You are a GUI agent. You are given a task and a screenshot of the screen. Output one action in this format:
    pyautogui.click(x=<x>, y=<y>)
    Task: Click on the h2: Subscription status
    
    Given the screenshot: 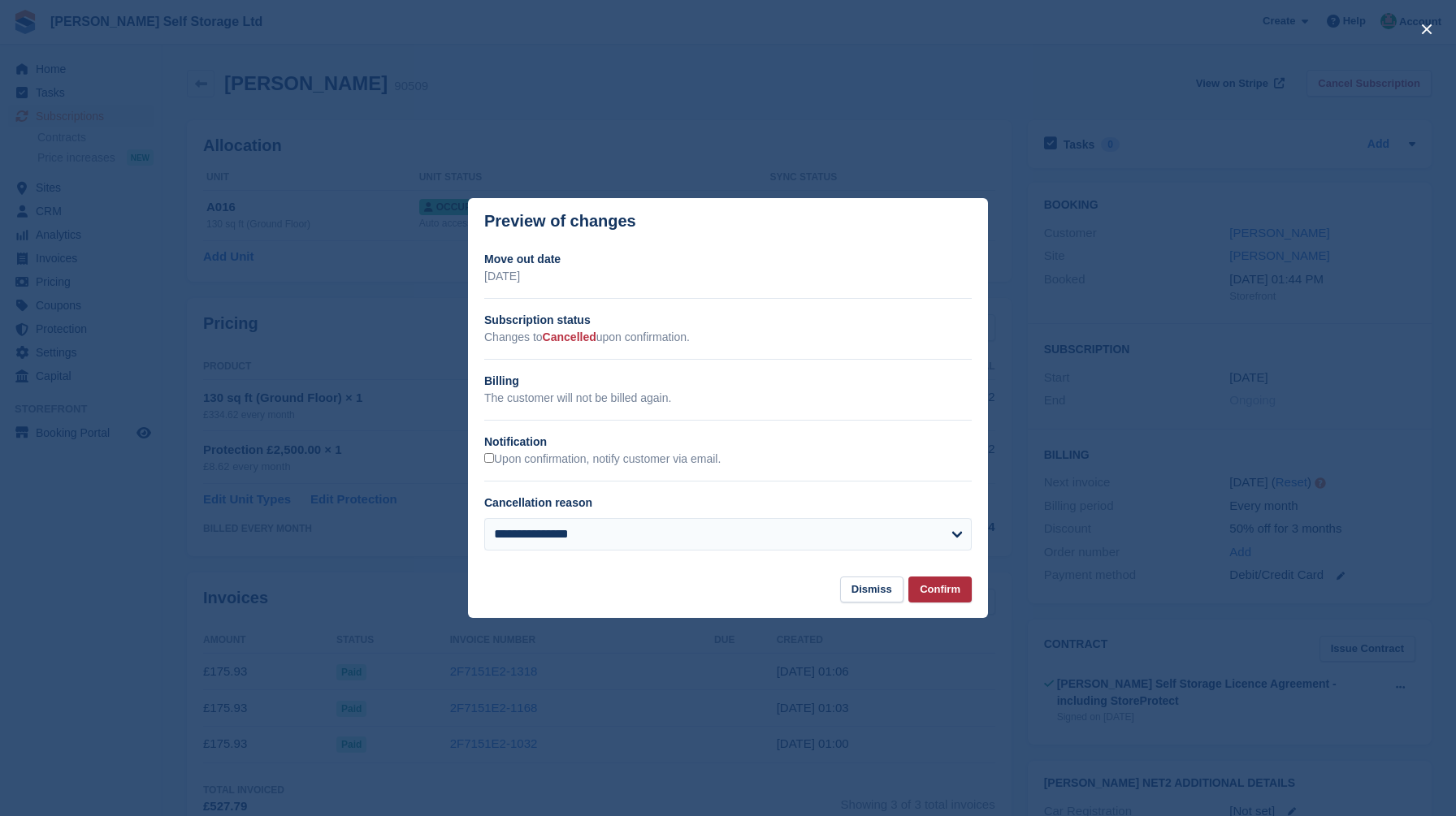 What is the action you would take?
    pyautogui.click(x=728, y=320)
    